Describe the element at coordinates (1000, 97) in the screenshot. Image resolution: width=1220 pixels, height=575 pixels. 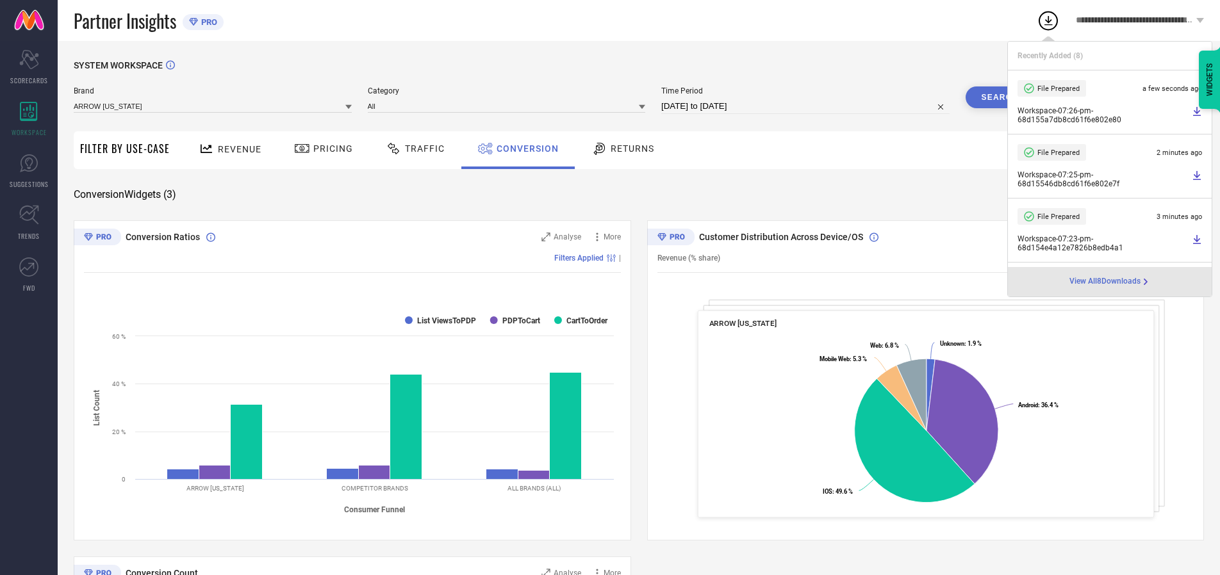
I see `button: Search` at that location.